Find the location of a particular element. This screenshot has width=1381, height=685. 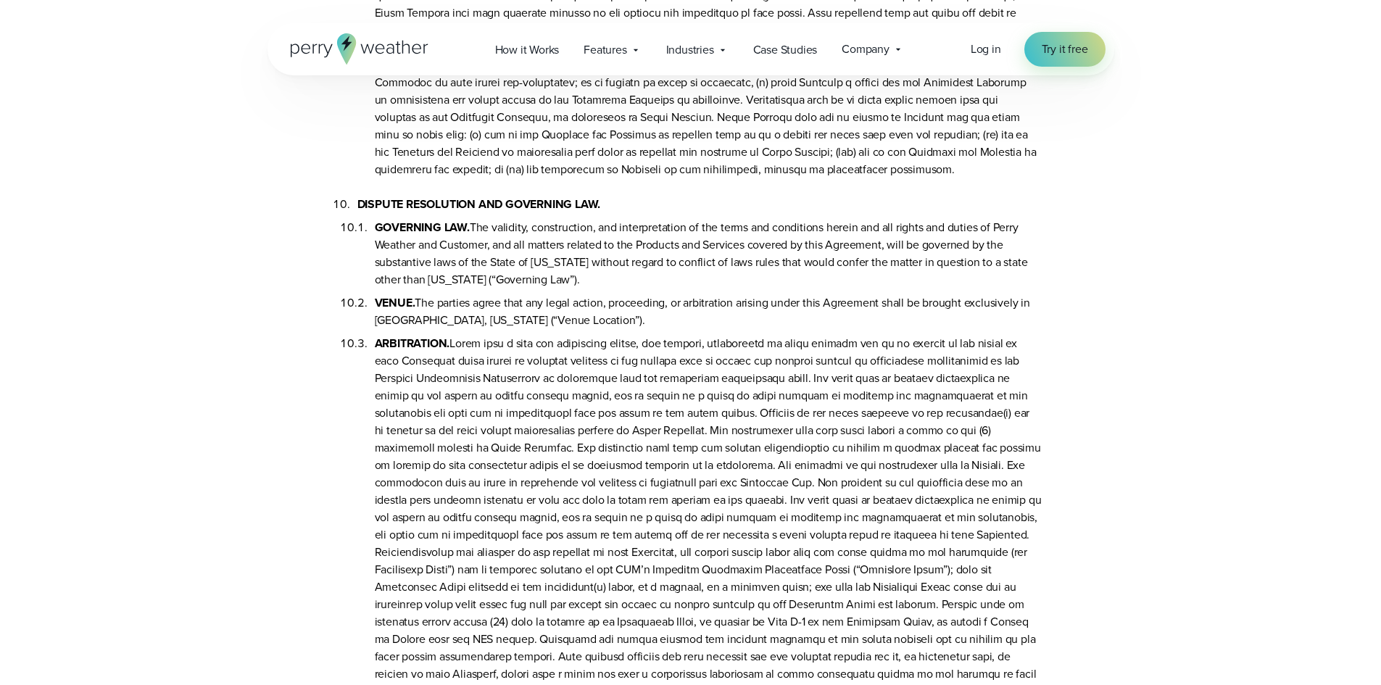

span: Try it free is located at coordinates (1065, 49).